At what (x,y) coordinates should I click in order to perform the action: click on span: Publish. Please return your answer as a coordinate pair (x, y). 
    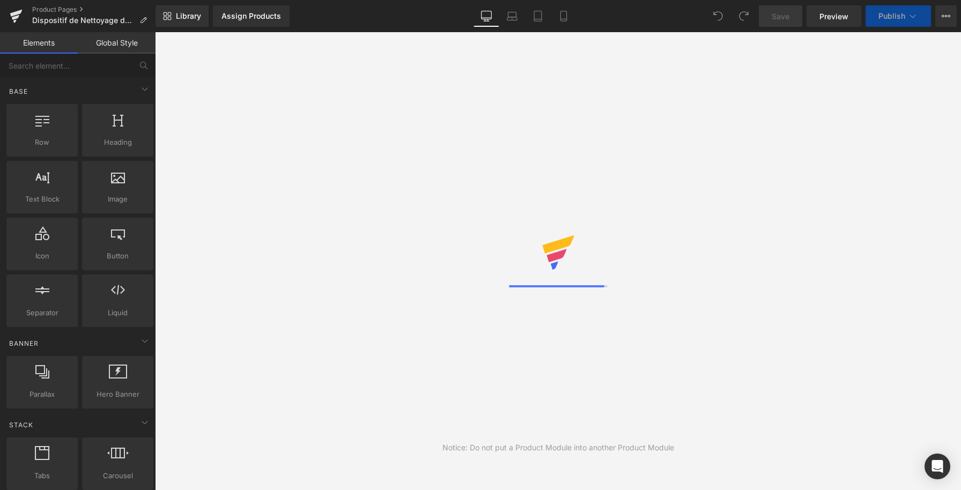
    Looking at the image, I should click on (892, 16).